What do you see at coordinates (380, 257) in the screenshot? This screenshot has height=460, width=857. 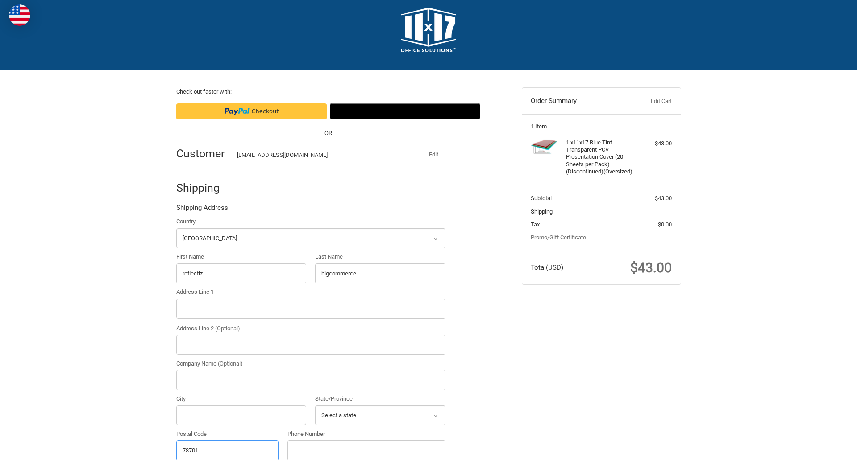 I see `label: Last Name` at bounding box center [380, 257].